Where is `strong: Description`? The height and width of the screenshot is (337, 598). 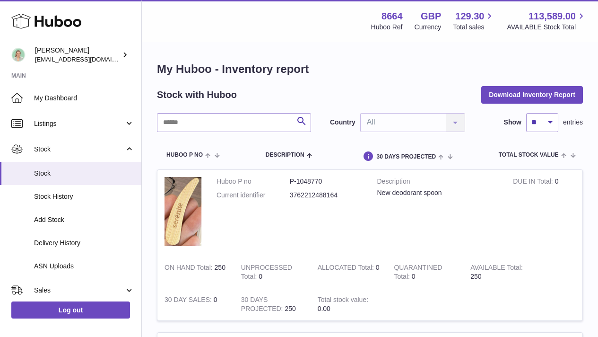 strong: Description is located at coordinates (438, 183).